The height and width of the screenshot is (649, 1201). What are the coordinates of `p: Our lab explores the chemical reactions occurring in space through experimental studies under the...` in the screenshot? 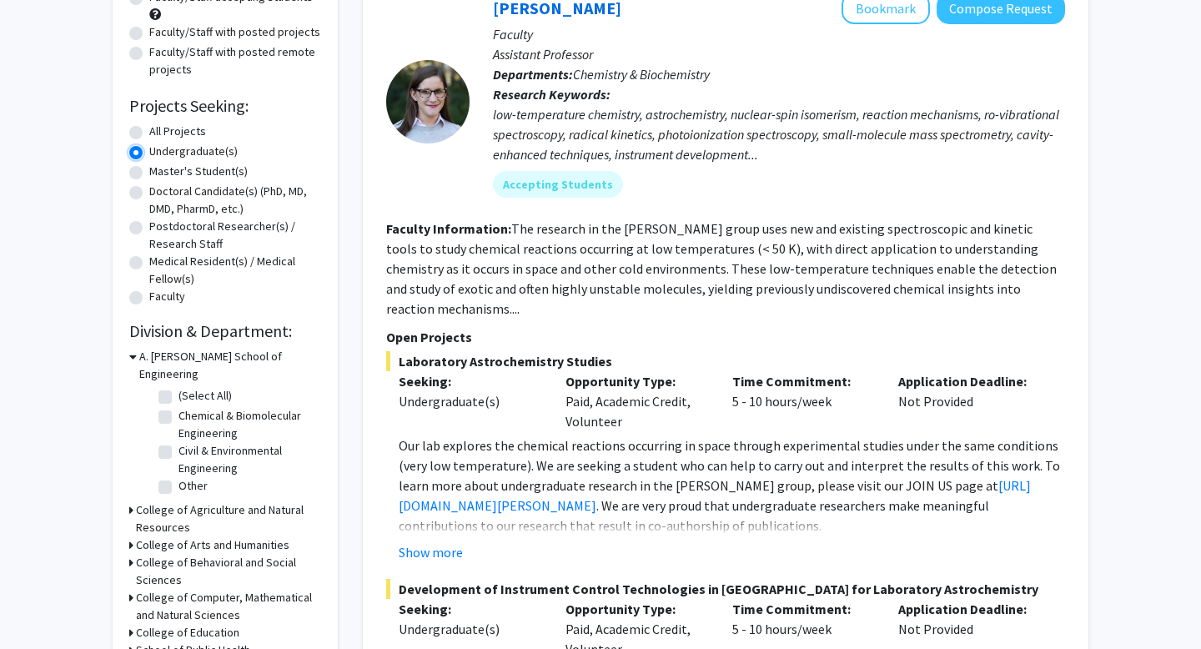 It's located at (732, 485).